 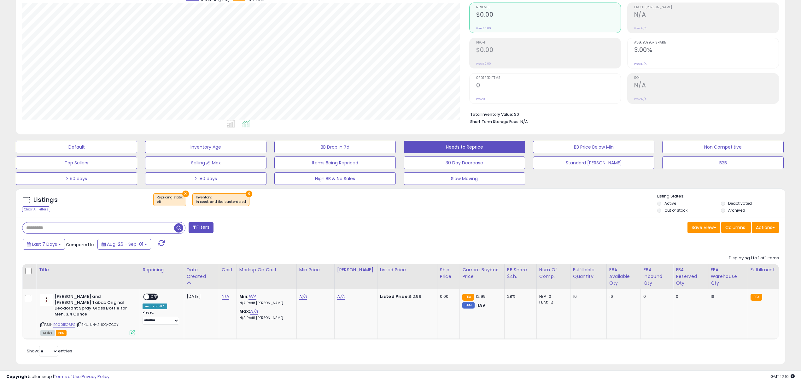 What do you see at coordinates (704, 227) in the screenshot?
I see `button: Save View` at bounding box center [704, 227].